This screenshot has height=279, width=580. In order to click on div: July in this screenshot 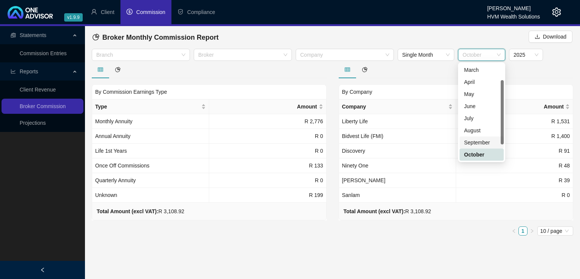, I will do `click(482, 118)`.